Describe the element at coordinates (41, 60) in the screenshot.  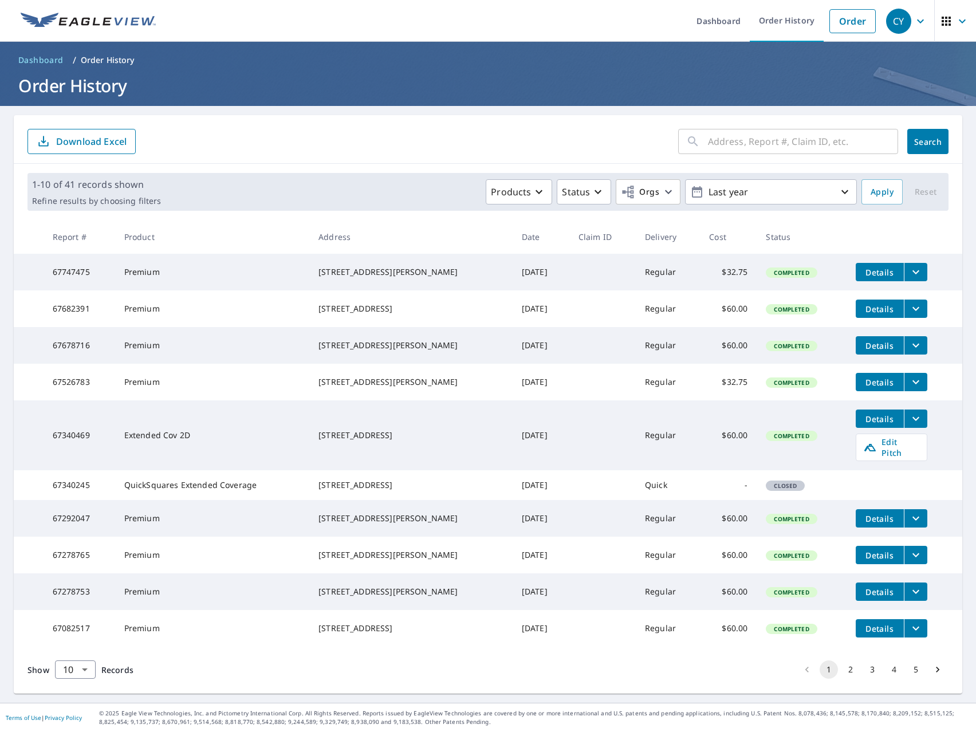
I see `a: Dashboard` at that location.